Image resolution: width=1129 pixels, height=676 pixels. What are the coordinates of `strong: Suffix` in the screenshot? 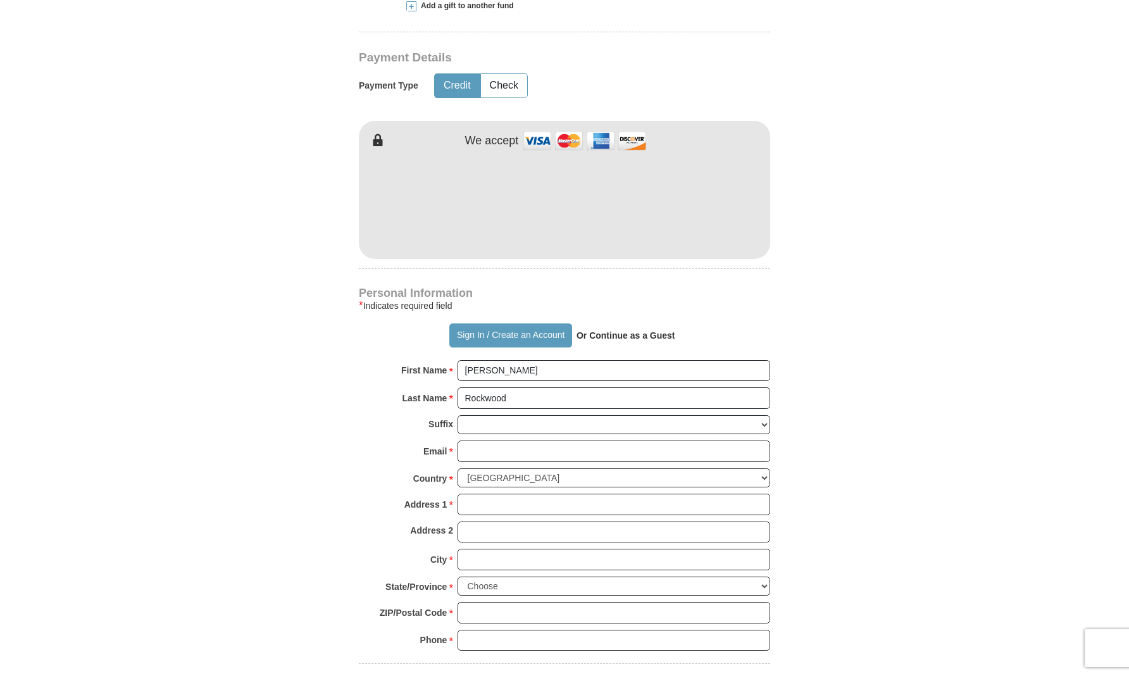 It's located at (440, 424).